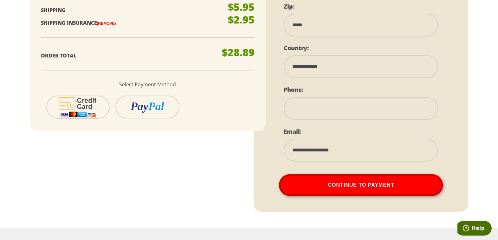 This screenshot has width=498, height=240. What do you see at coordinates (361, 185) in the screenshot?
I see `button: Continue To Payment` at bounding box center [361, 185].